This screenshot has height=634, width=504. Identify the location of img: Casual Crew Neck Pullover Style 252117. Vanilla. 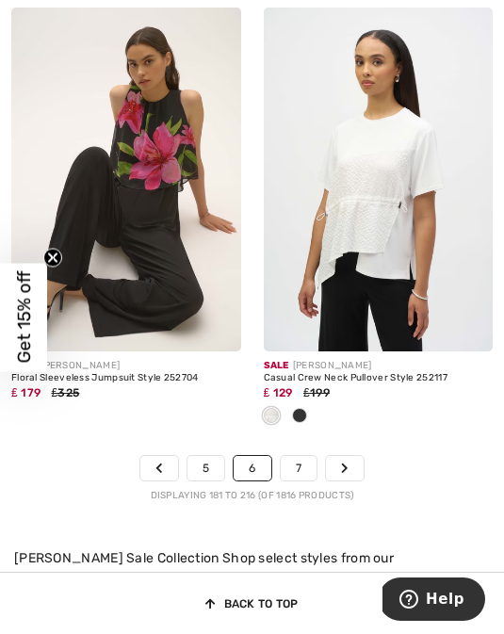
(379, 179).